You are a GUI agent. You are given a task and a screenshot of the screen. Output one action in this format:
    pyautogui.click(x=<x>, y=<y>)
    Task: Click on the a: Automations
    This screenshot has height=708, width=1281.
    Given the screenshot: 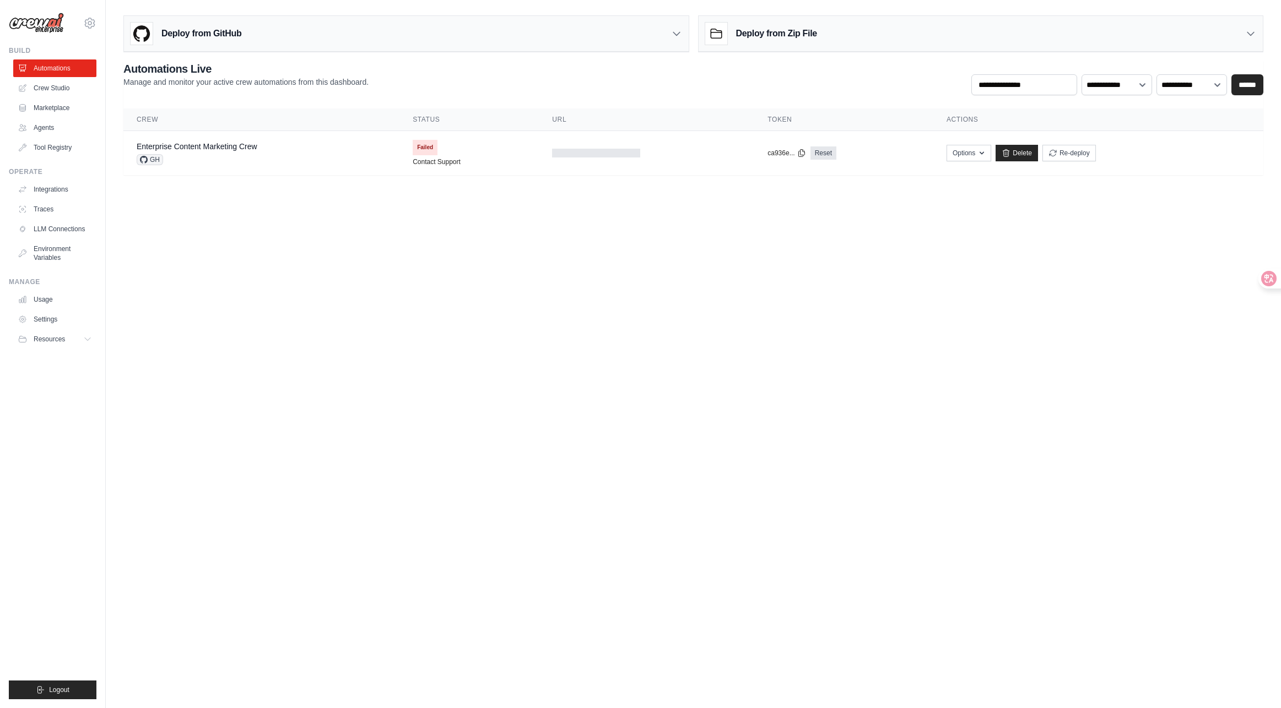 What is the action you would take?
    pyautogui.click(x=55, y=68)
    